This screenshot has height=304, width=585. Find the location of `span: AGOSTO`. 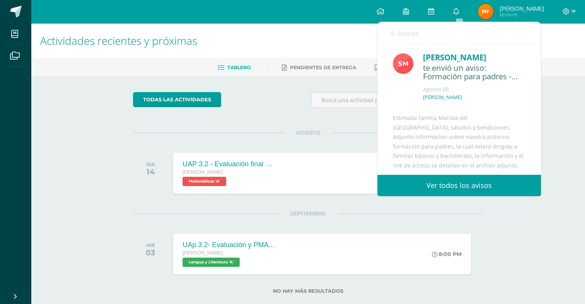

span: AGOSTO is located at coordinates (308, 133).